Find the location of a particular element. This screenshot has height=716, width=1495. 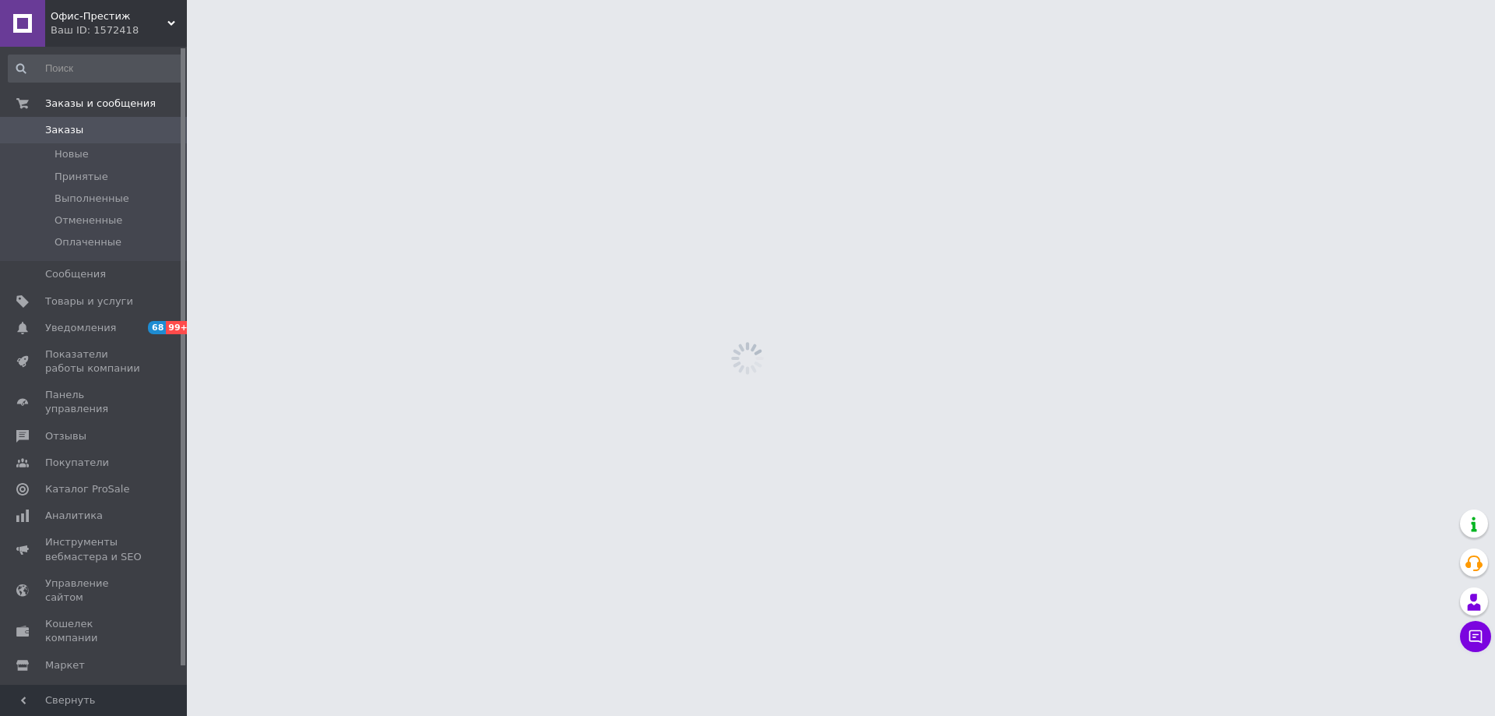

span: Заказы is located at coordinates (64, 130).